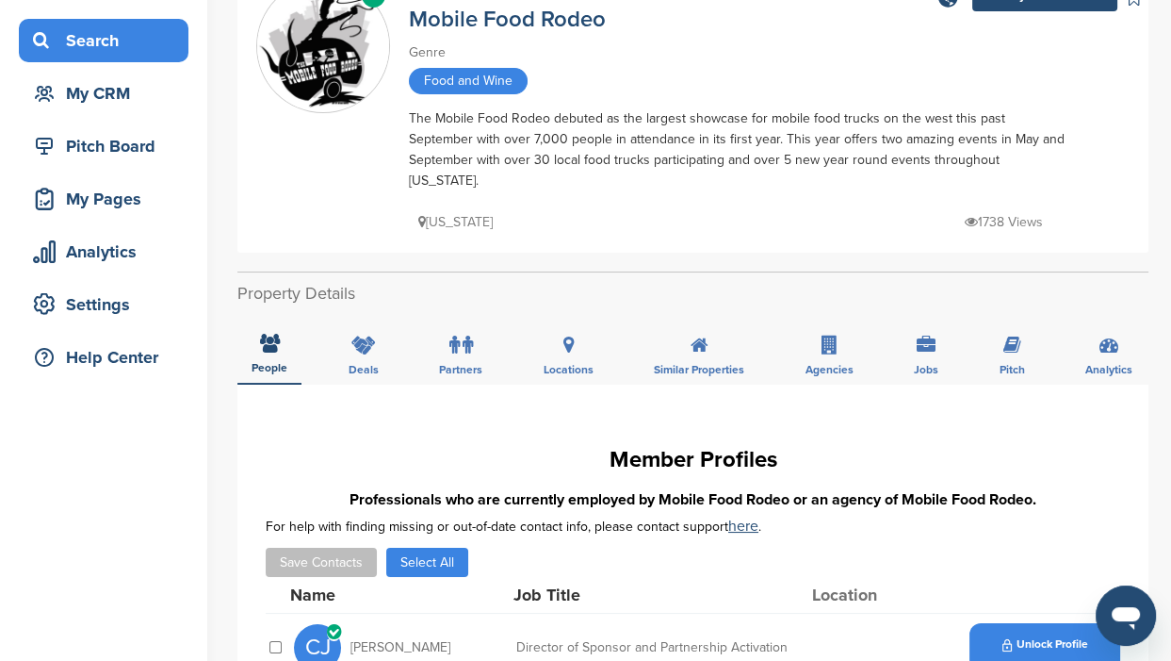 The width and height of the screenshot is (1171, 661). Describe the element at coordinates (739, 53) in the screenshot. I see `div: Genre` at that location.